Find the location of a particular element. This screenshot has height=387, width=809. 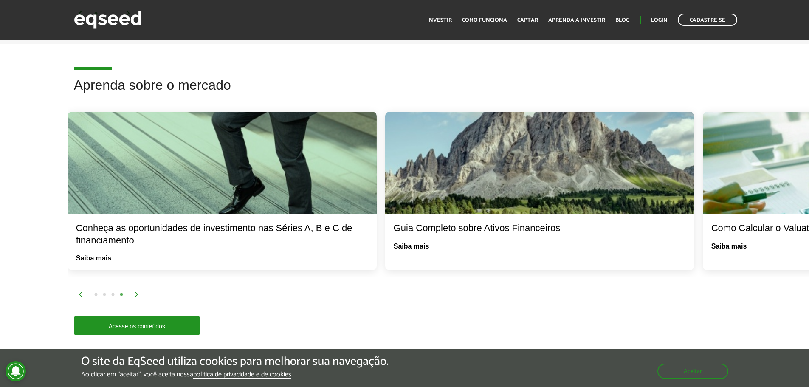

a: Investir is located at coordinates (439, 20).